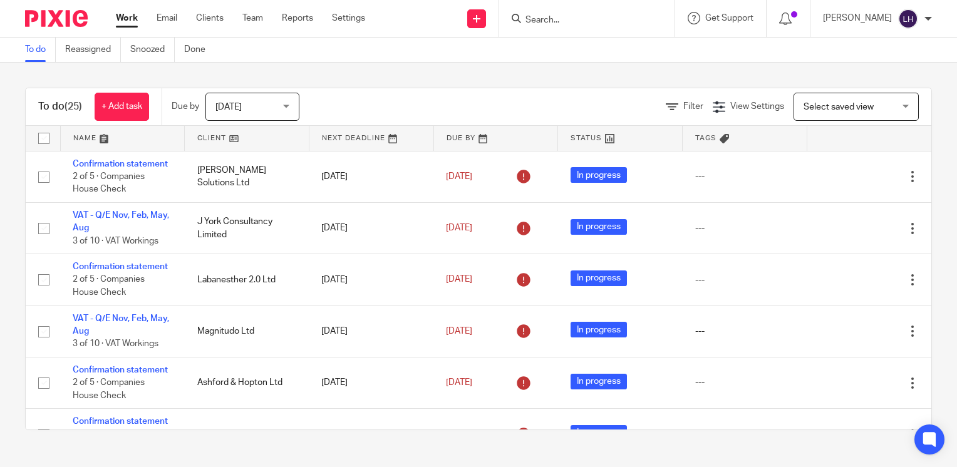  I want to click on a: Team, so click(252, 18).